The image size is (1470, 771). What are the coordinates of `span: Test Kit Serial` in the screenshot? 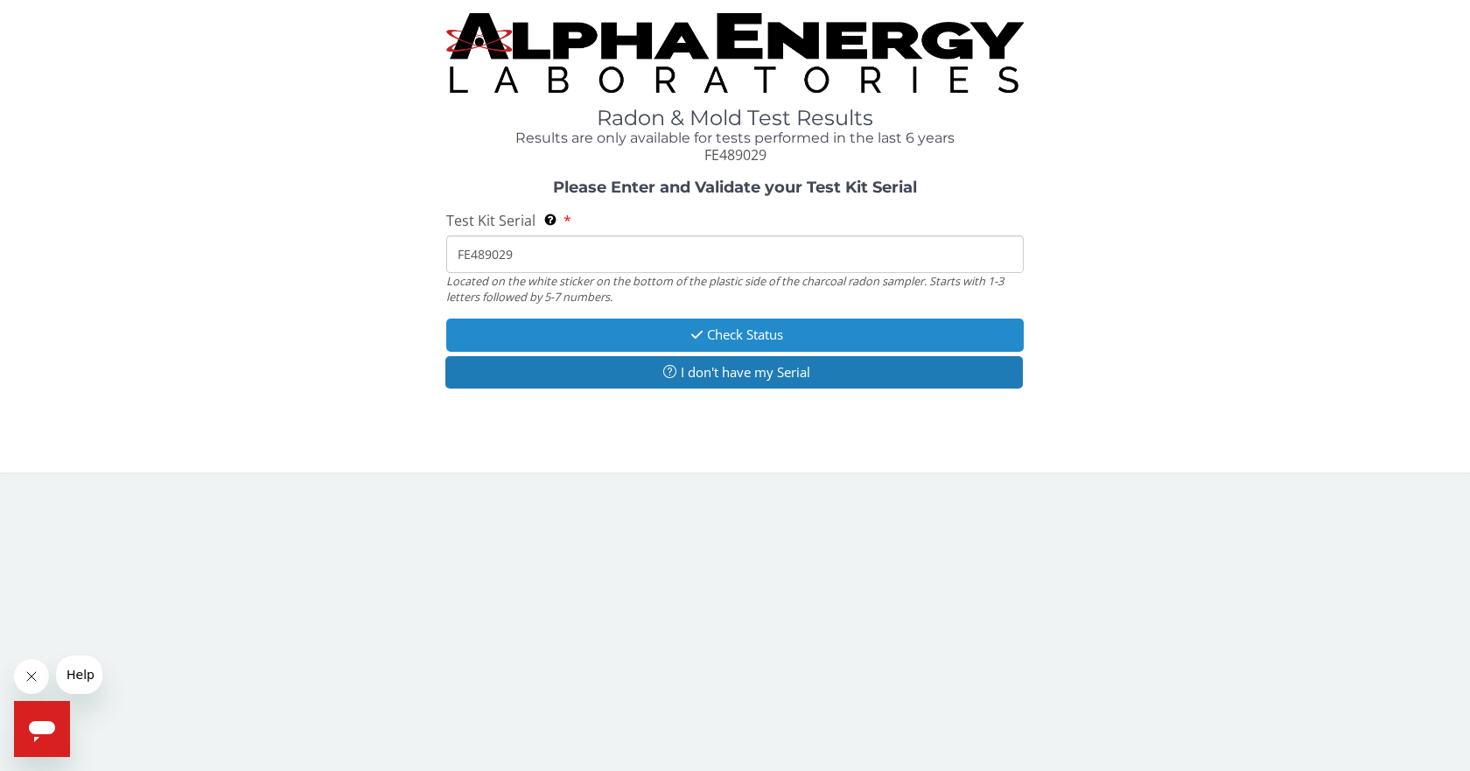 It's located at (491, 220).